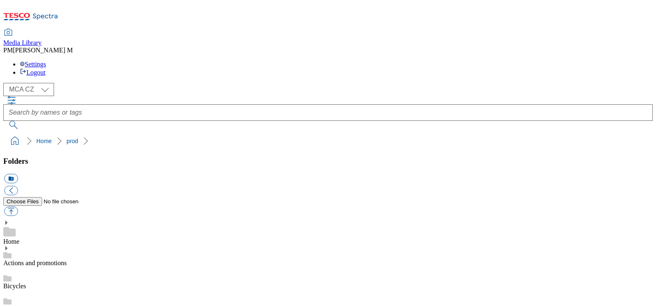 The width and height of the screenshot is (656, 306). Describe the element at coordinates (33, 72) in the screenshot. I see `a: Logout` at that location.